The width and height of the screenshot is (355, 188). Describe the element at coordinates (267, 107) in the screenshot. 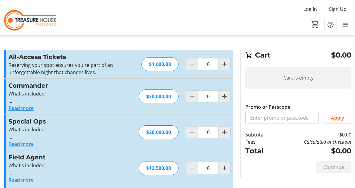

I see `label: Promo or Passcode` at that location.